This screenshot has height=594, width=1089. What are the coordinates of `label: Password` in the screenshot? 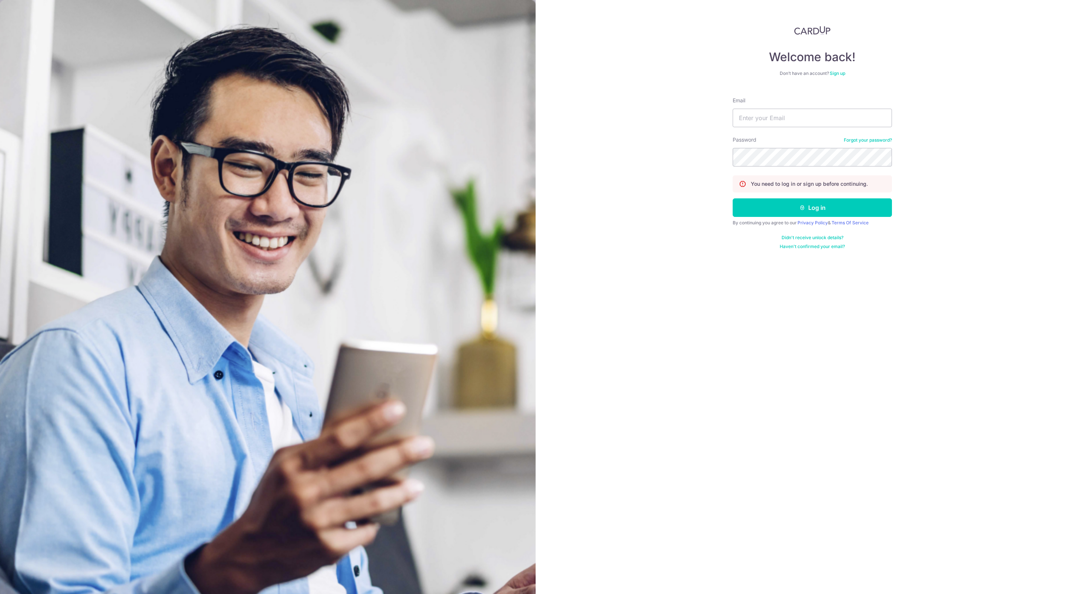 It's located at (745, 140).